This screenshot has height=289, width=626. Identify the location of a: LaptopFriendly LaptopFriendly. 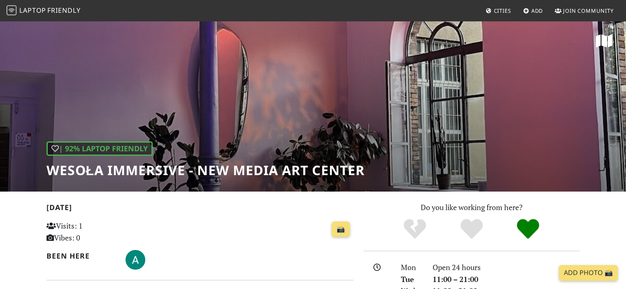
(44, 11).